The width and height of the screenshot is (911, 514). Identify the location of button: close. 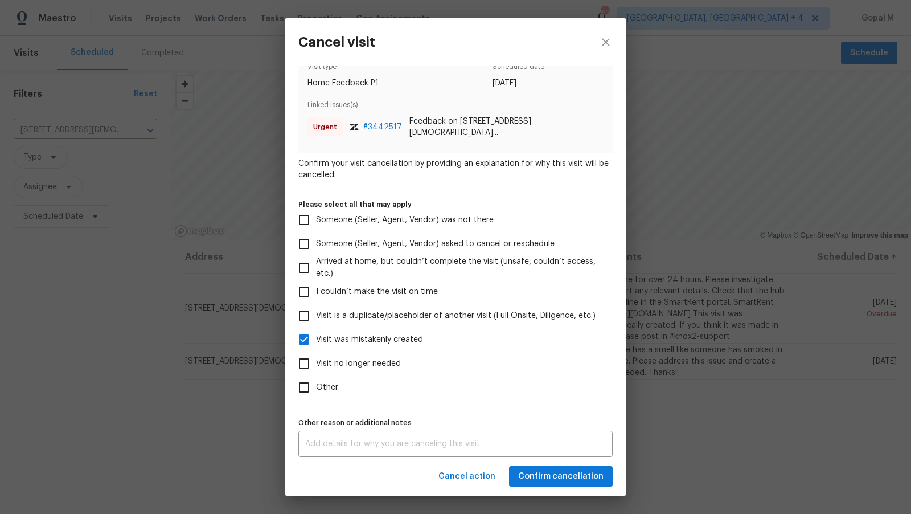
(606, 42).